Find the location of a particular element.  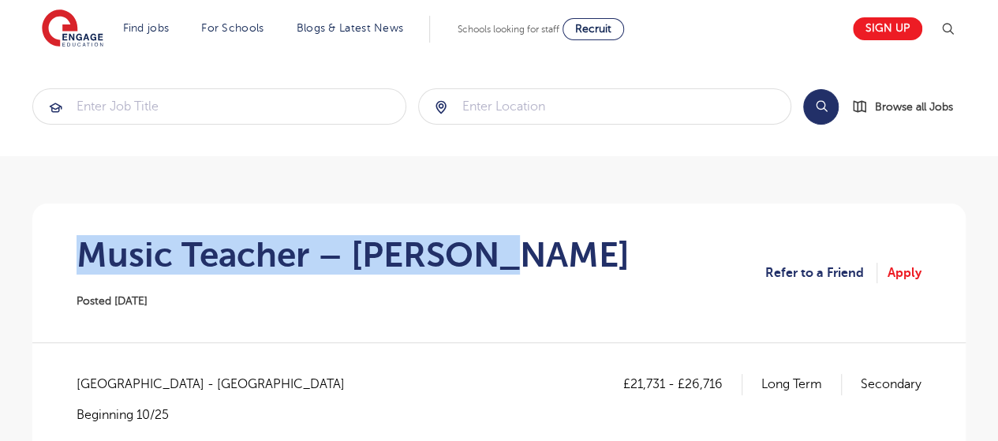

img: Engage Education is located at coordinates (73, 29).